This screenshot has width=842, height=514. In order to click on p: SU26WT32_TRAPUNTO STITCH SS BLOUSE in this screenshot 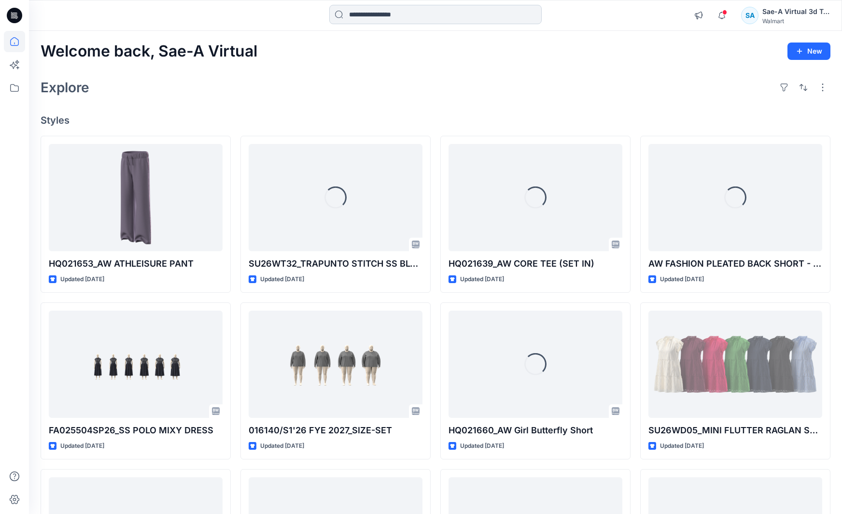, I will do `click(336, 264)`.